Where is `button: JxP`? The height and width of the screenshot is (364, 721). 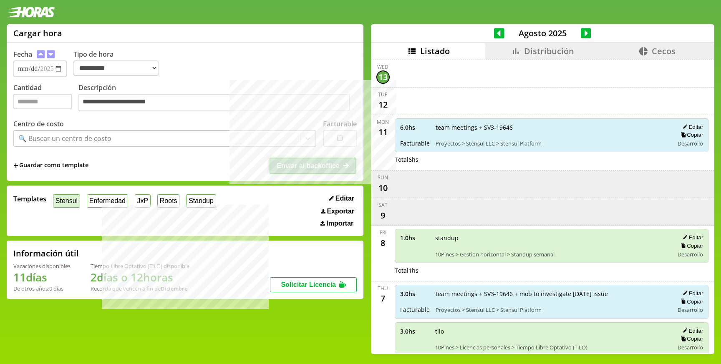
button: JxP is located at coordinates (143, 201).